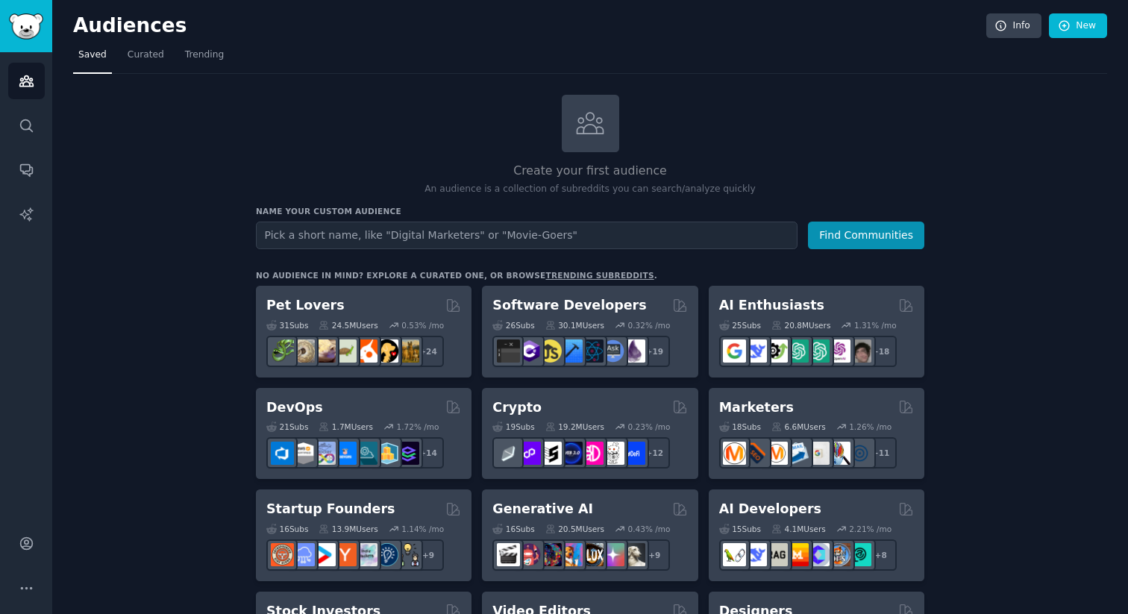 Image resolution: width=1128 pixels, height=614 pixels. What do you see at coordinates (797, 453) in the screenshot?
I see `img: Emailmarketing` at bounding box center [797, 453].